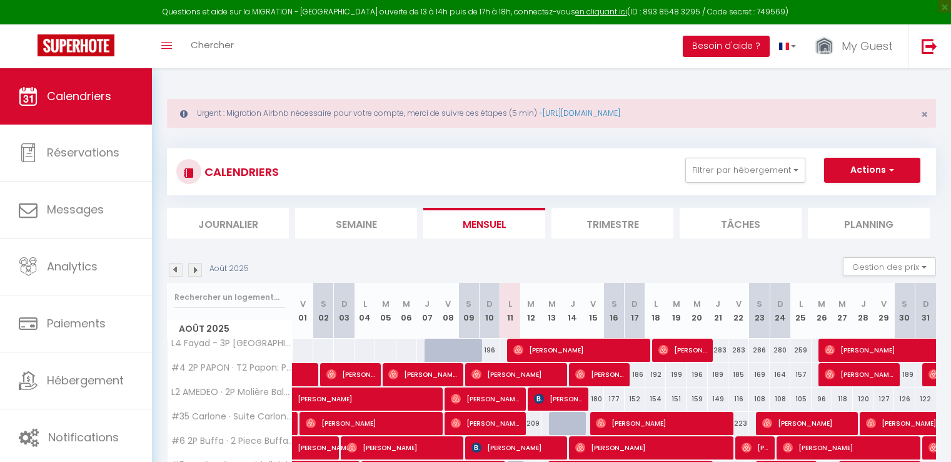  I want to click on th: 12, so click(531, 310).